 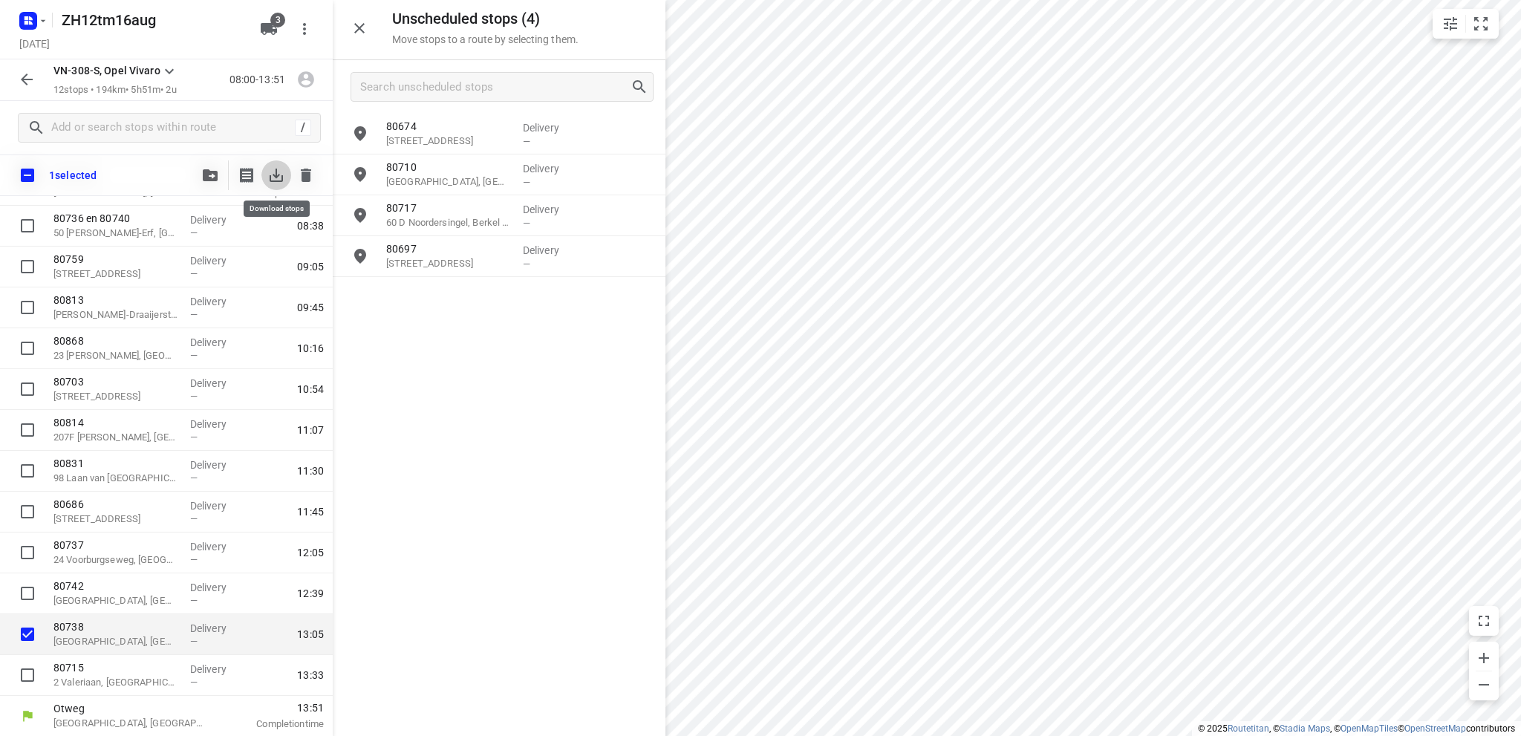 I want to click on p: 80813, so click(x=116, y=300).